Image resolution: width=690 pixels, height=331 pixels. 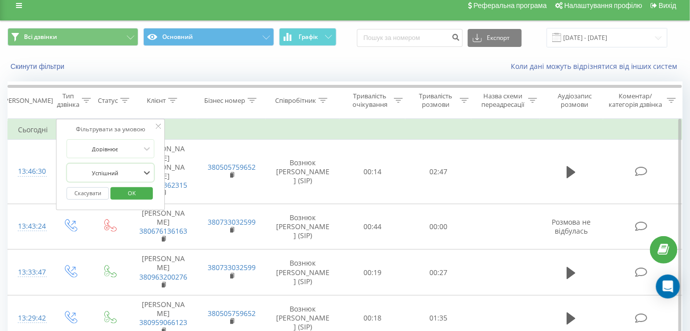 I want to click on span: Налаштування профілю, so click(x=603, y=5).